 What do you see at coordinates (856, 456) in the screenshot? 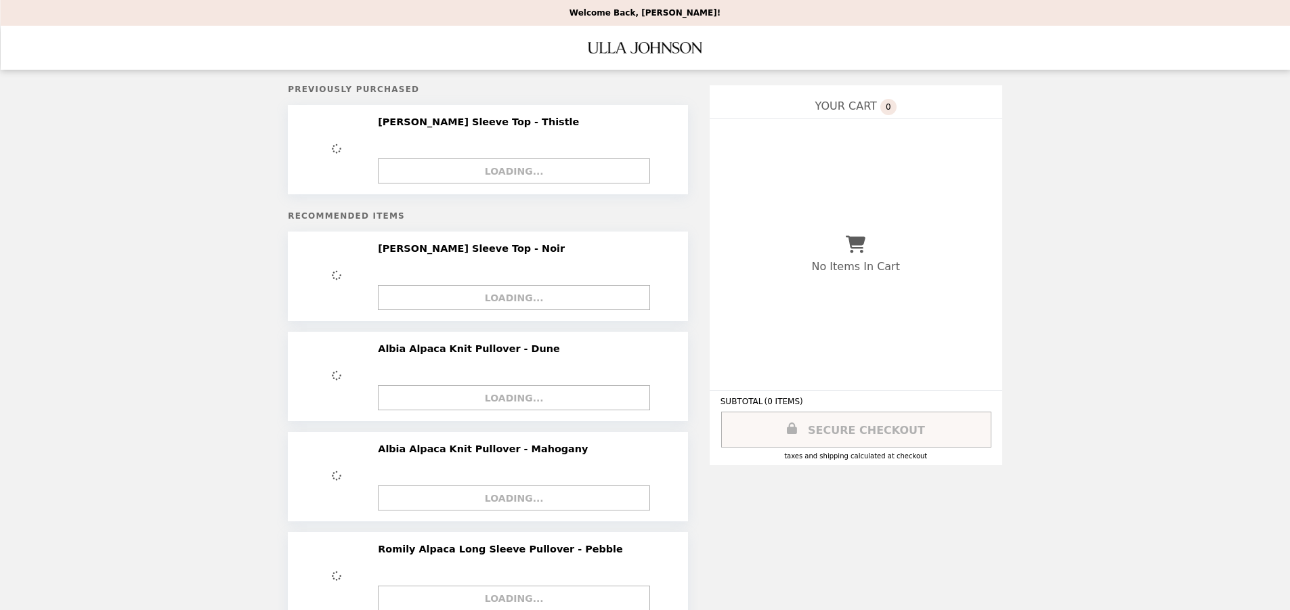
I see `div: Taxes and Shipping calculated at checkout` at bounding box center [856, 456].